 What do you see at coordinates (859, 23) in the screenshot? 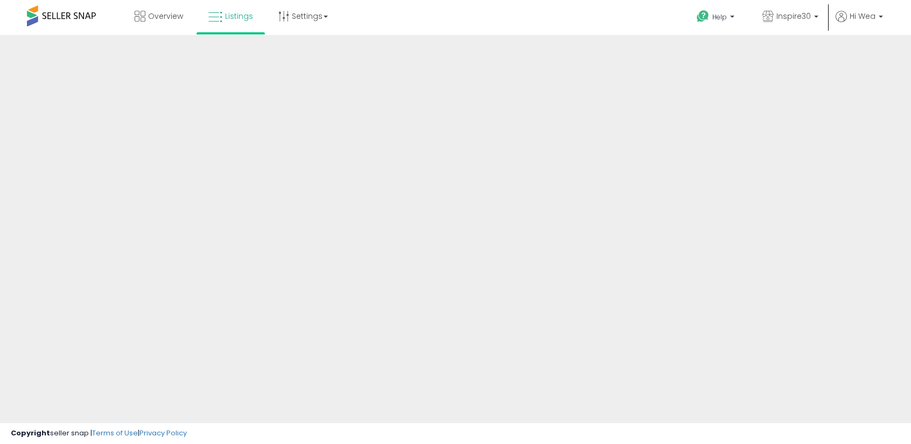
I see `a: Hi Wea` at bounding box center [859, 23].